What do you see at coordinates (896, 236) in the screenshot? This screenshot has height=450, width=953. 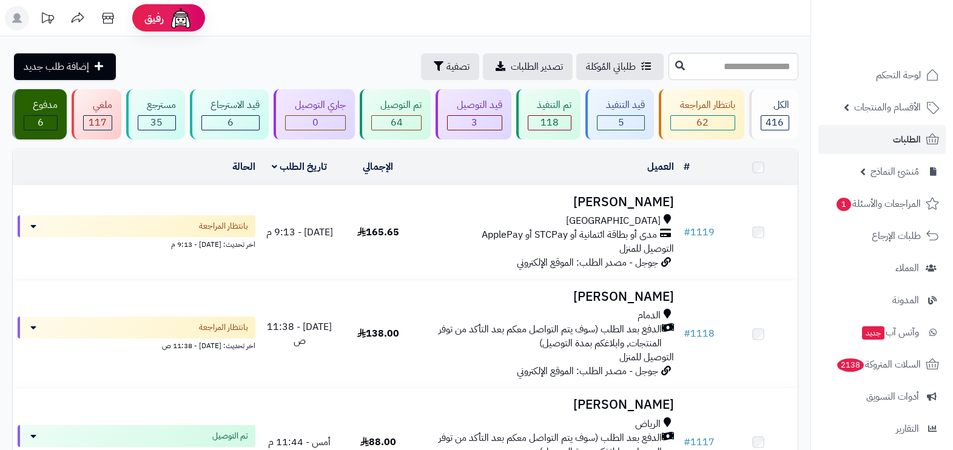 I see `span: طلبات الإرجاع` at bounding box center [896, 236].